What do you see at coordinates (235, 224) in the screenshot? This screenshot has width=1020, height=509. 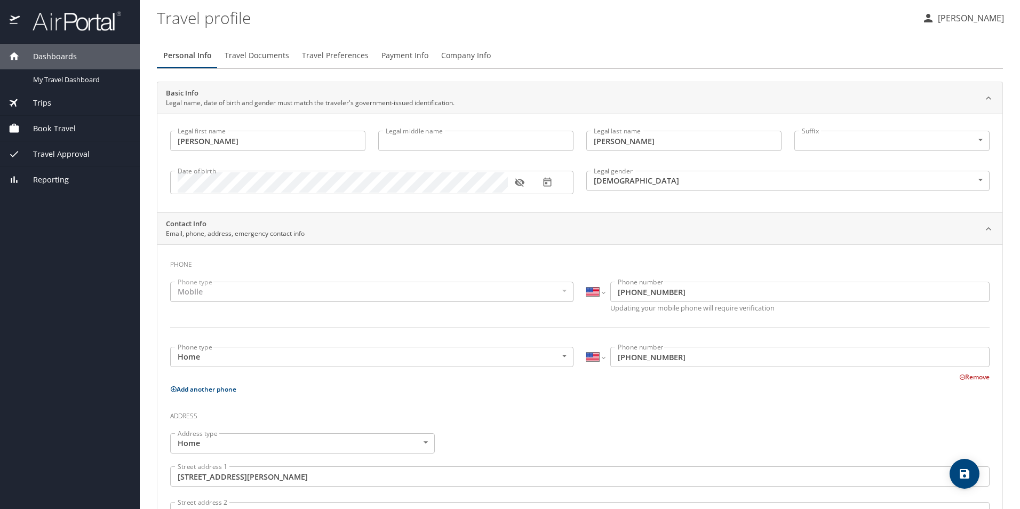 I see `h2: Contact Info` at bounding box center [235, 224].